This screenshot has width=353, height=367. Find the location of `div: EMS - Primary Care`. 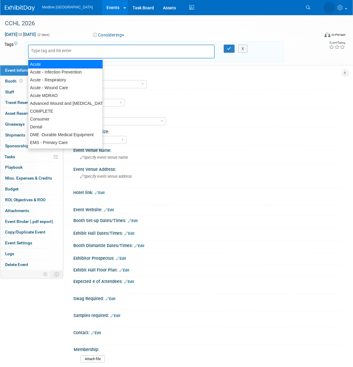

div: EMS - Primary Care is located at coordinates (65, 142).